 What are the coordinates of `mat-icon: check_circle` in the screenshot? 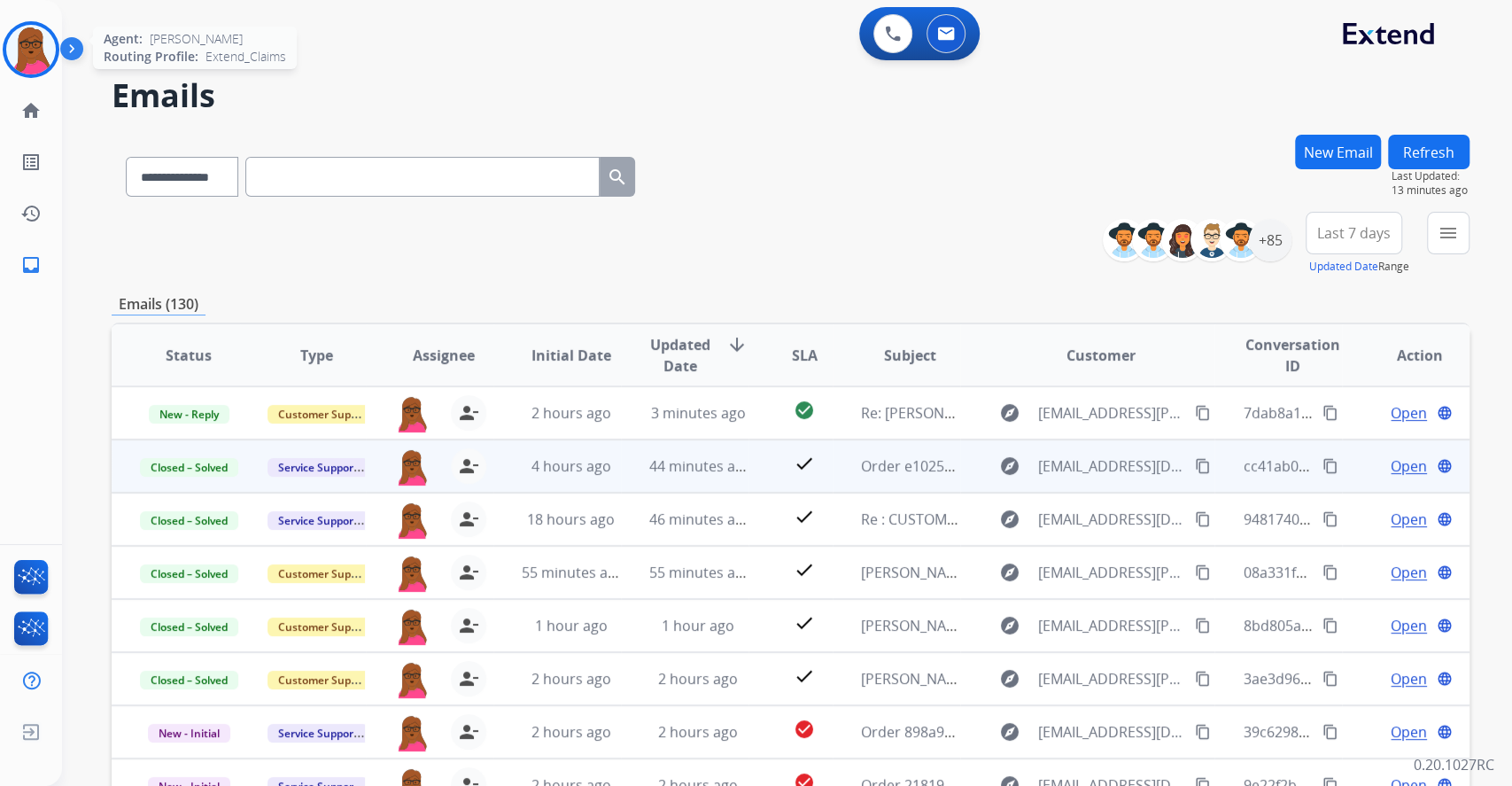 It's located at (804, 410).